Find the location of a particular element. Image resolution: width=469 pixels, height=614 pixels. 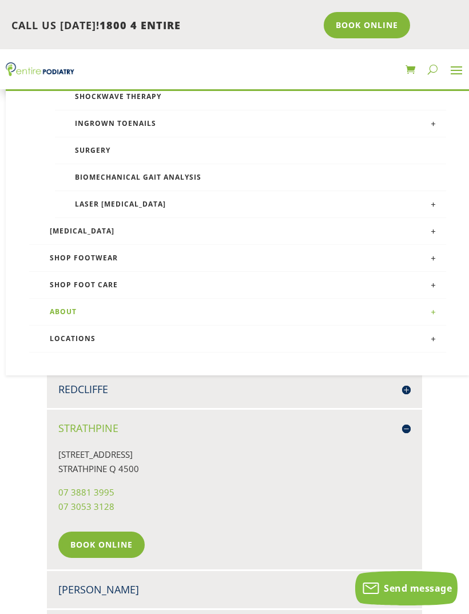

a: Locations is located at coordinates (237, 339).